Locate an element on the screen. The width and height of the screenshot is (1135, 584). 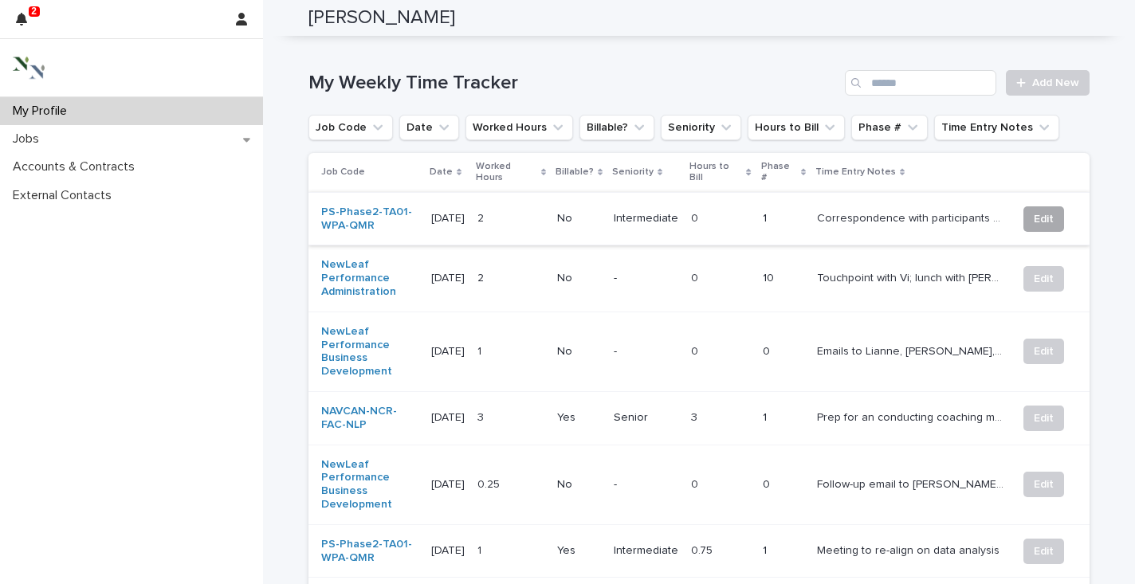
img: 3bAFpBnQQY6ys9Fa9hsD is located at coordinates (29, 68).